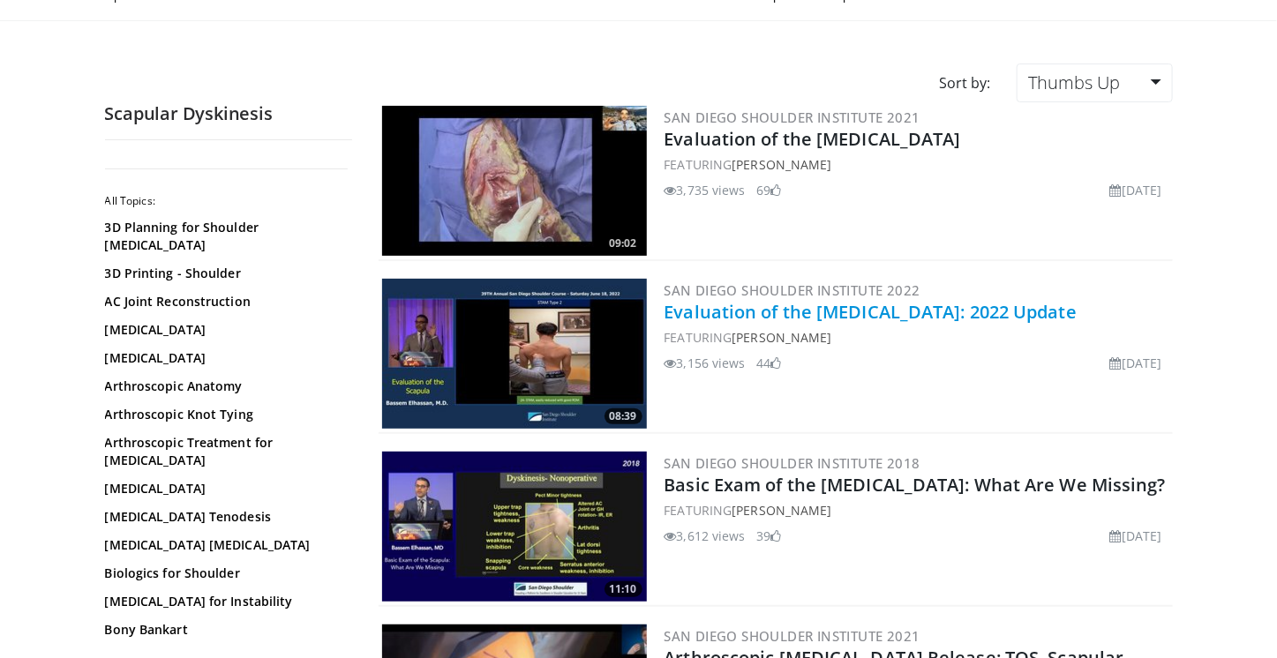  Describe the element at coordinates (224, 274) in the screenshot. I see `a: 3D Printing - Shoulder` at that location.